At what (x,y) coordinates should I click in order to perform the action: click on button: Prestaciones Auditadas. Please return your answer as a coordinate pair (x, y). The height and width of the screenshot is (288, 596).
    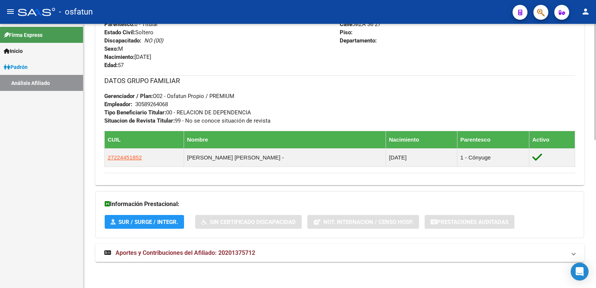
    Looking at the image, I should click on (469, 222).